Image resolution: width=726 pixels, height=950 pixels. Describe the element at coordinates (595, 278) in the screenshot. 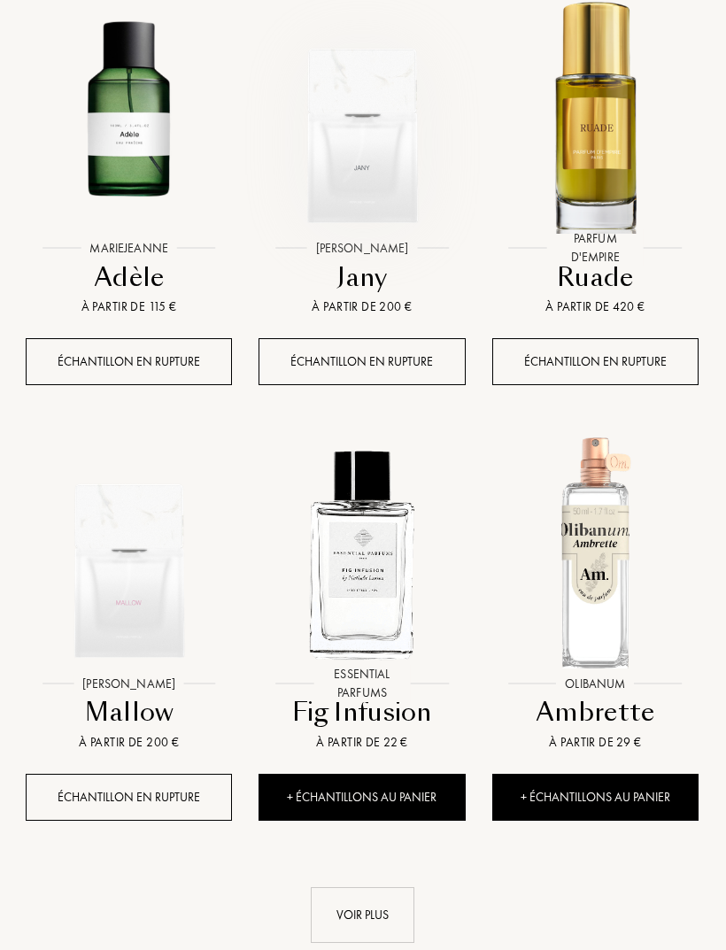

I see `div: Ruade` at that location.